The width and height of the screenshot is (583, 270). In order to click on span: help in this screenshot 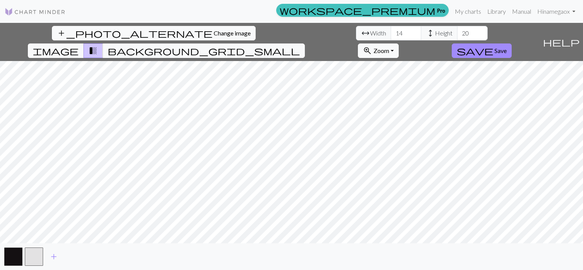, I will do `click(561, 42)`.